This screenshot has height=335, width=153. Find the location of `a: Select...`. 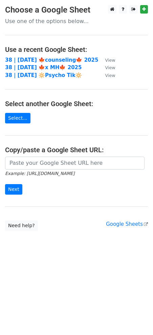

a: Select... is located at coordinates (18, 118).